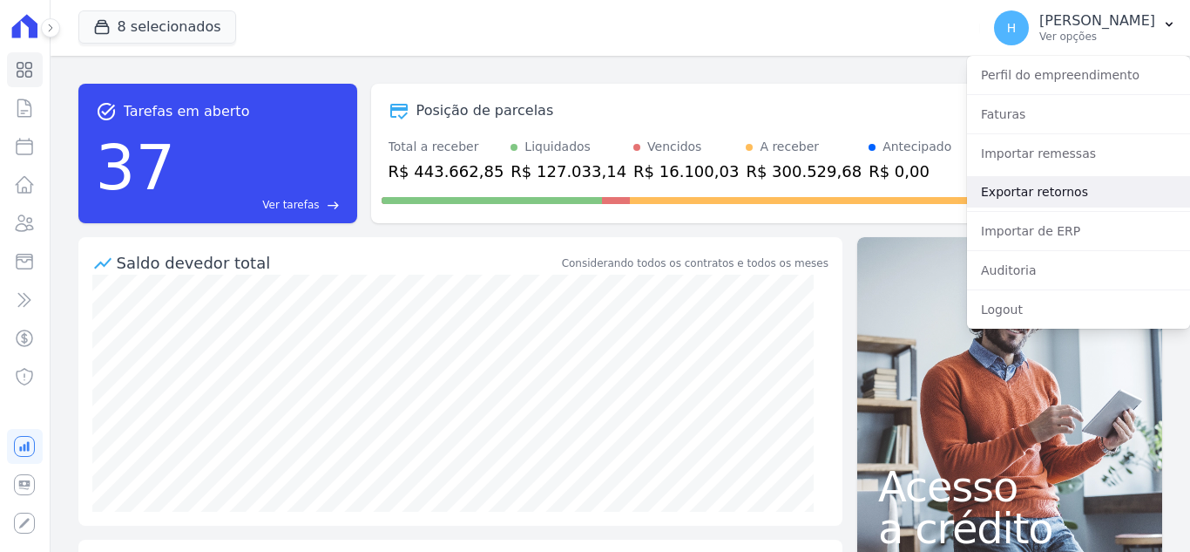 The image size is (1190, 552). What do you see at coordinates (333, 205) in the screenshot?
I see `span: east` at bounding box center [333, 205].